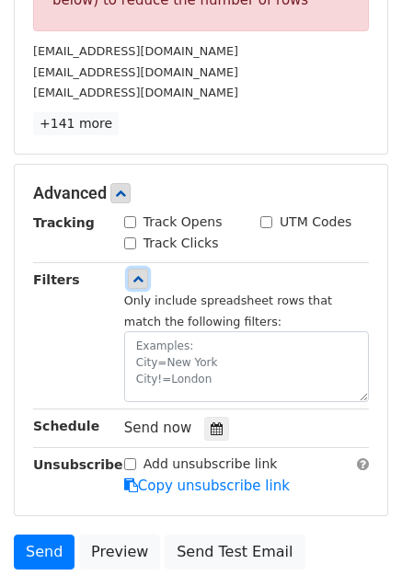 The height and width of the screenshot is (587, 402). Describe the element at coordinates (158, 428) in the screenshot. I see `span: Send now` at that location.